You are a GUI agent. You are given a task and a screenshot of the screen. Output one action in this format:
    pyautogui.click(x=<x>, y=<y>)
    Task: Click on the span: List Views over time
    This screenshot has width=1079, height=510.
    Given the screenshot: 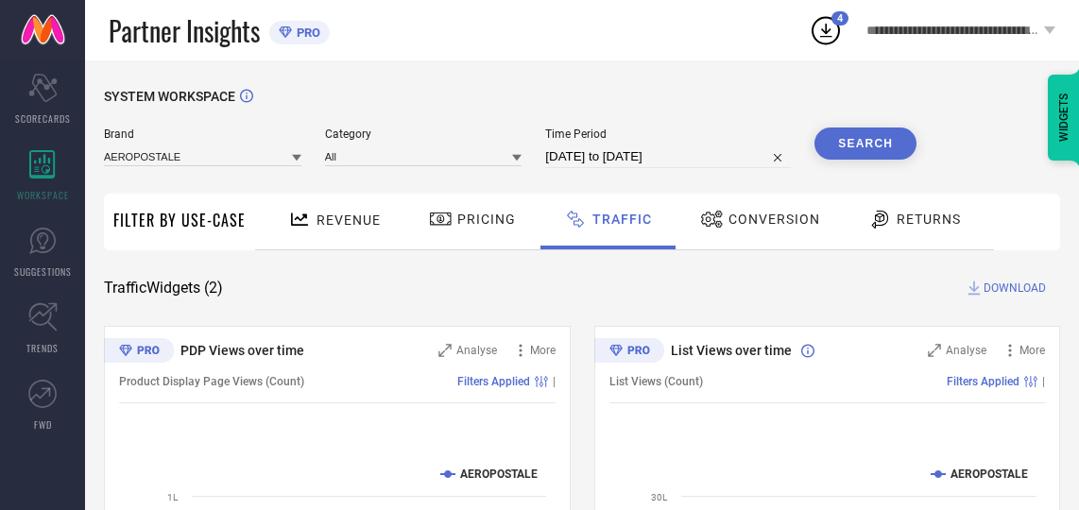 What is the action you would take?
    pyautogui.click(x=731, y=350)
    